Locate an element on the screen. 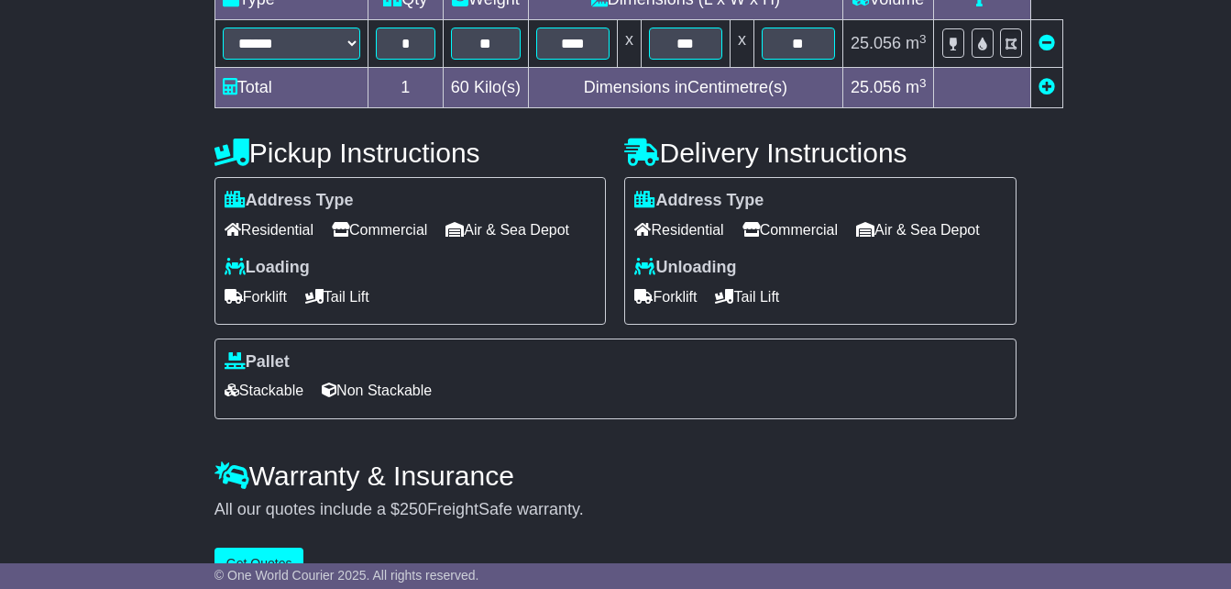 This screenshot has height=589, width=1231. button: Get Quotes is located at coordinates (259, 563).